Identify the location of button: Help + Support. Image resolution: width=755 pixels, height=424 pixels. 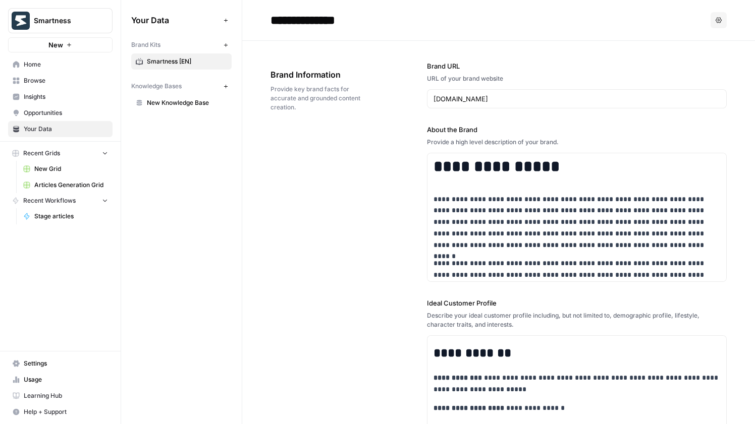
(60, 412).